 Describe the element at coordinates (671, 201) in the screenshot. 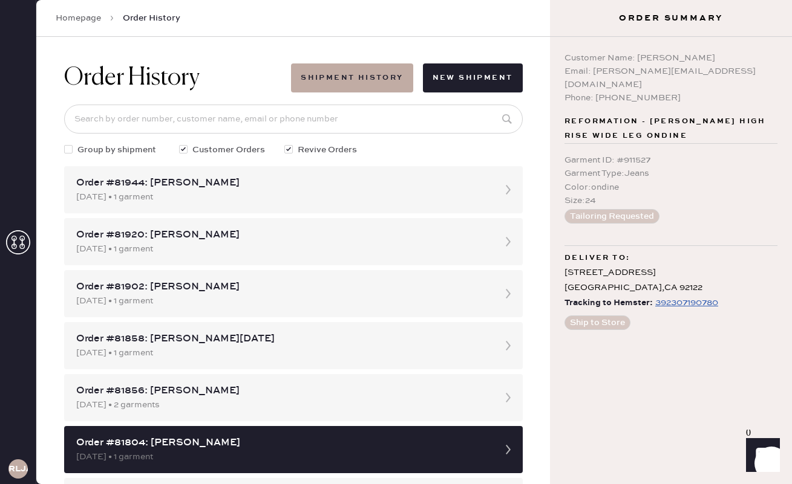

I see `div: Size : 24` at that location.